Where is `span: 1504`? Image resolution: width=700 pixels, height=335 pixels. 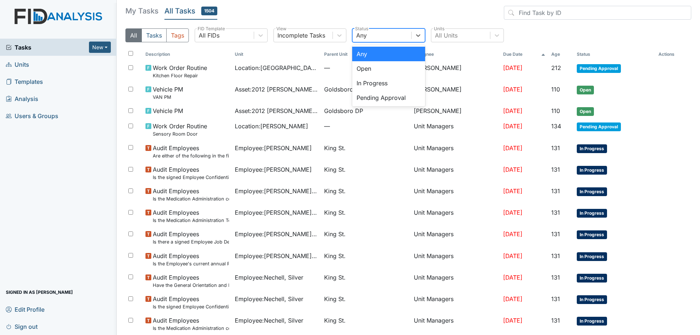
span: 1504 is located at coordinates (209, 11).